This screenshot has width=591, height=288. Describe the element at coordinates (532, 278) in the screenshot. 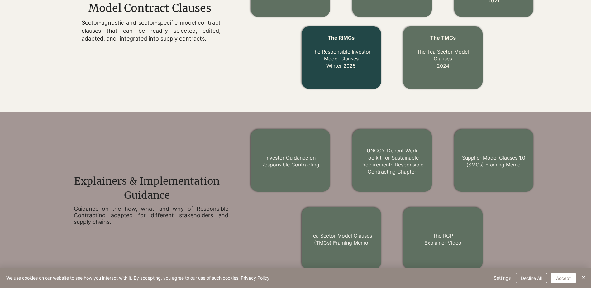

I see `button: Decline All` at that location.